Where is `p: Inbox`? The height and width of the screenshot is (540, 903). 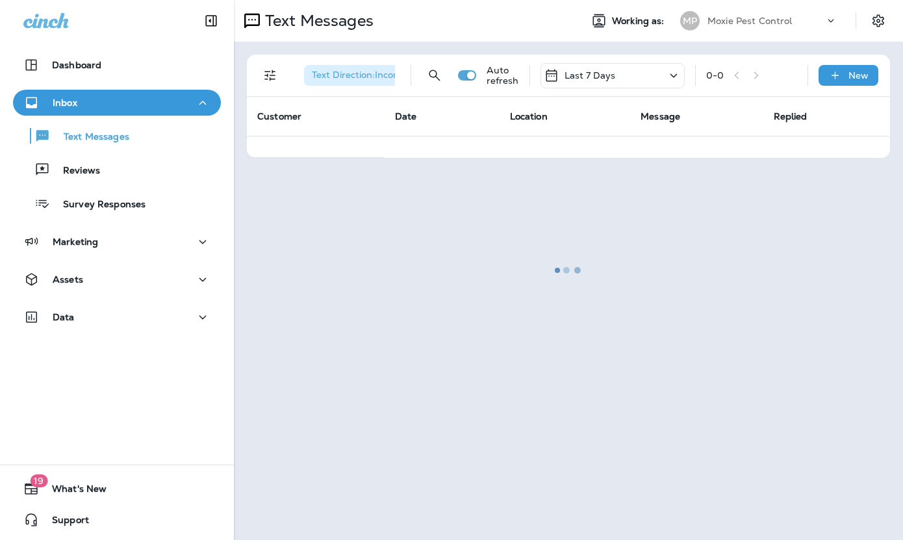 p: Inbox is located at coordinates (65, 103).